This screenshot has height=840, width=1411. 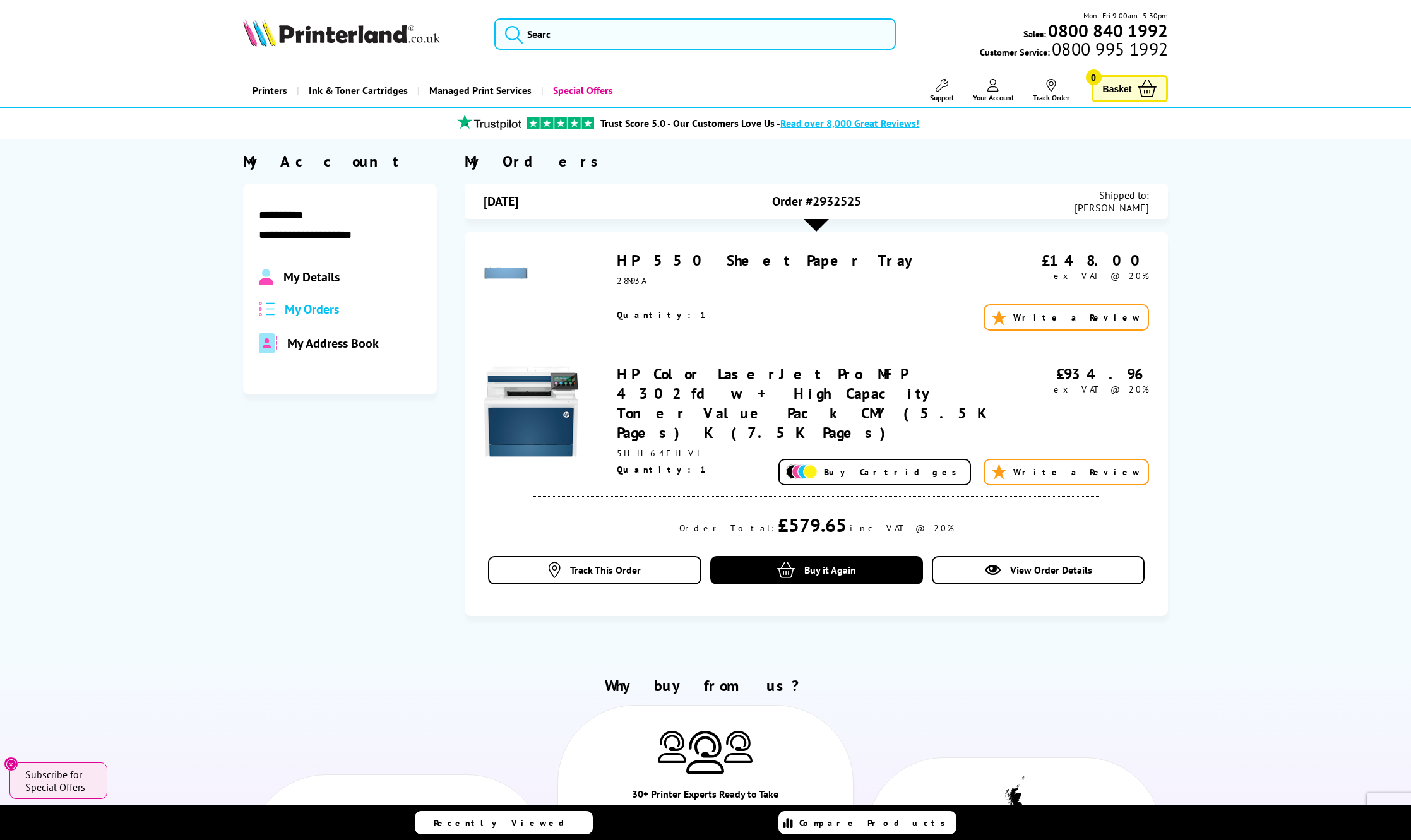 I want to click on a: Ink & Toner Cartridges, so click(x=357, y=91).